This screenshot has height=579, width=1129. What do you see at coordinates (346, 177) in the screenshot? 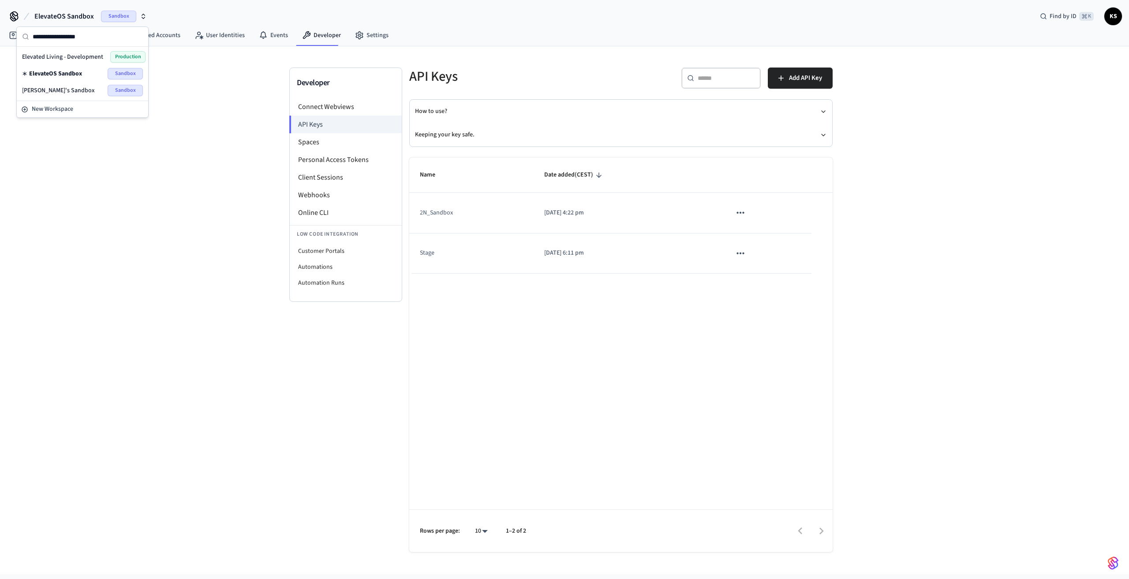
I see `li: Client Sessions` at bounding box center [346, 177].